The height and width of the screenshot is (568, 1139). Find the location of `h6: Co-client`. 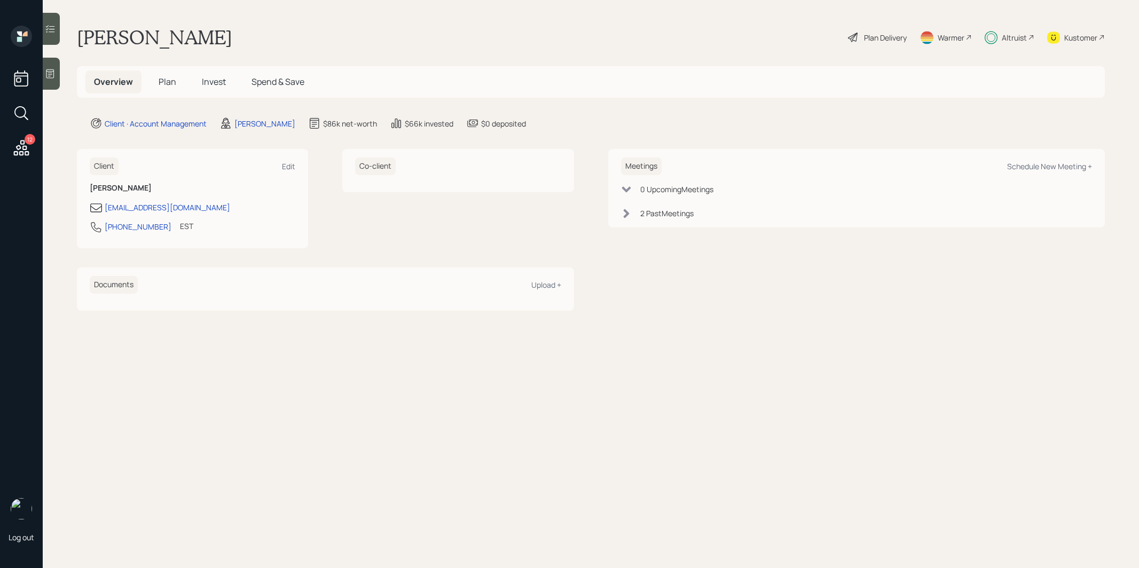

h6: Co-client is located at coordinates (375, 166).